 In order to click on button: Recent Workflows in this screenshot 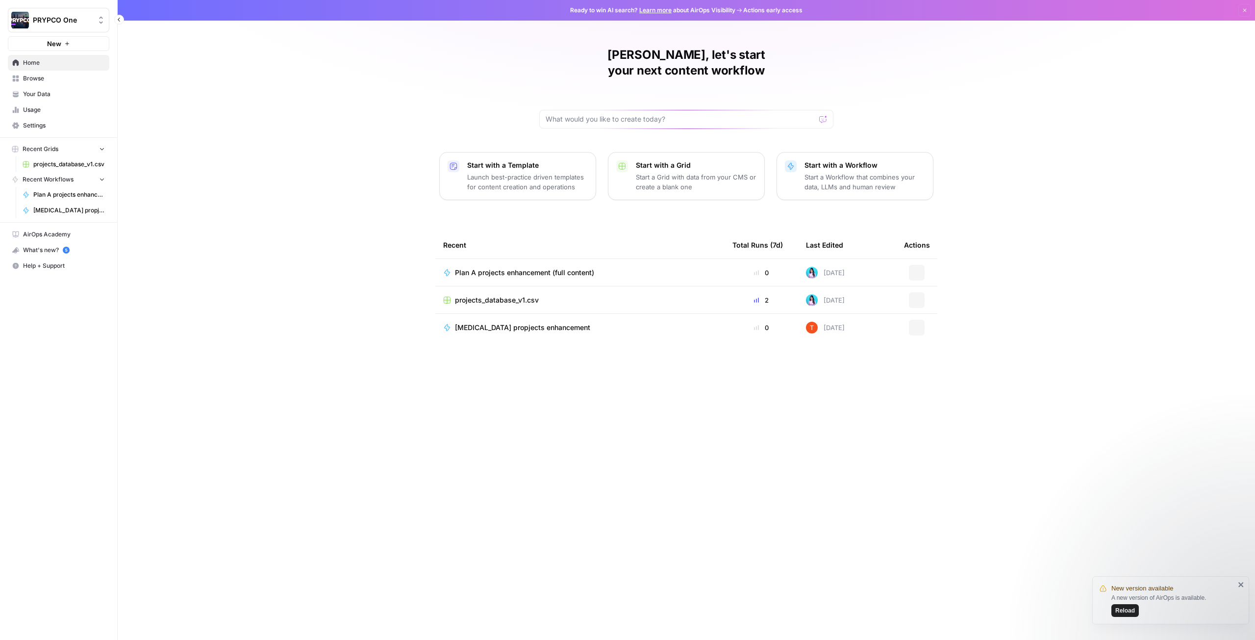, I will do `click(58, 179)`.